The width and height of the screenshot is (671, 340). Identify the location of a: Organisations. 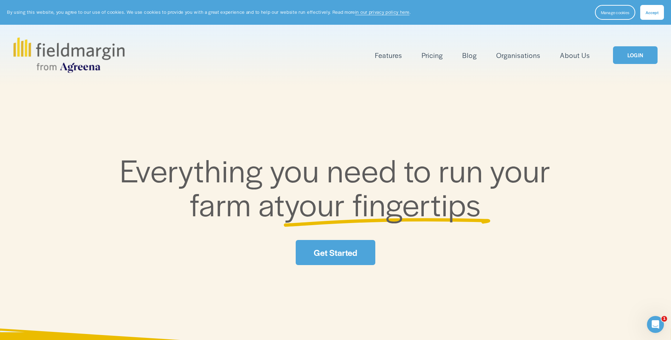
(518, 55).